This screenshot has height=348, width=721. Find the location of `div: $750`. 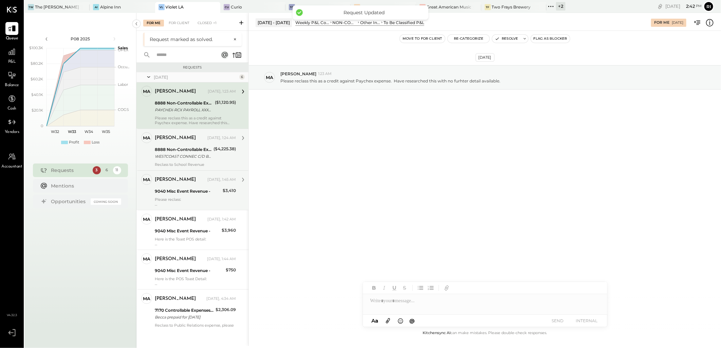

div: $750 is located at coordinates (231, 270).